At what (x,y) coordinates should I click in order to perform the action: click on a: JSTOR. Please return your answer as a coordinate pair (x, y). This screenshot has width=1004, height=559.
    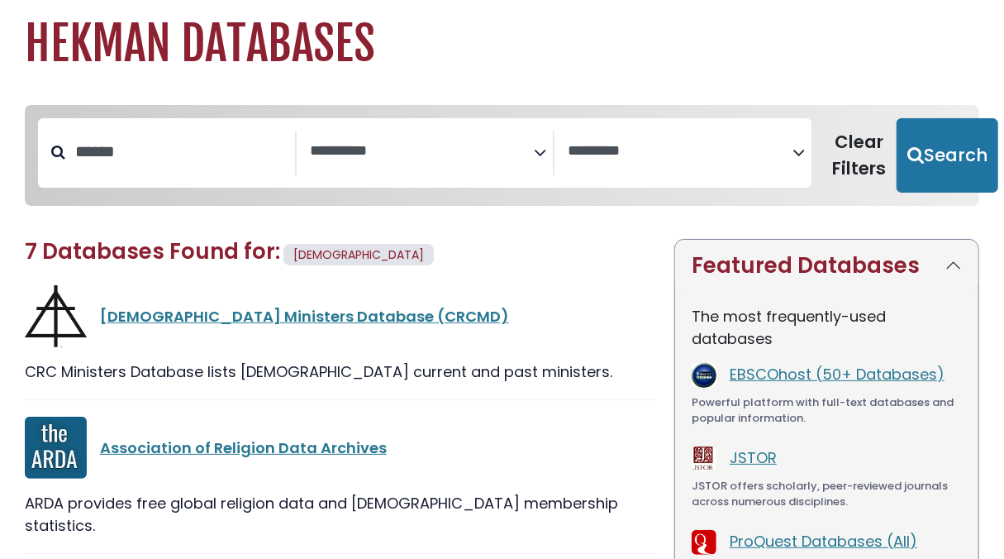
    Looking at the image, I should click on (753, 457).